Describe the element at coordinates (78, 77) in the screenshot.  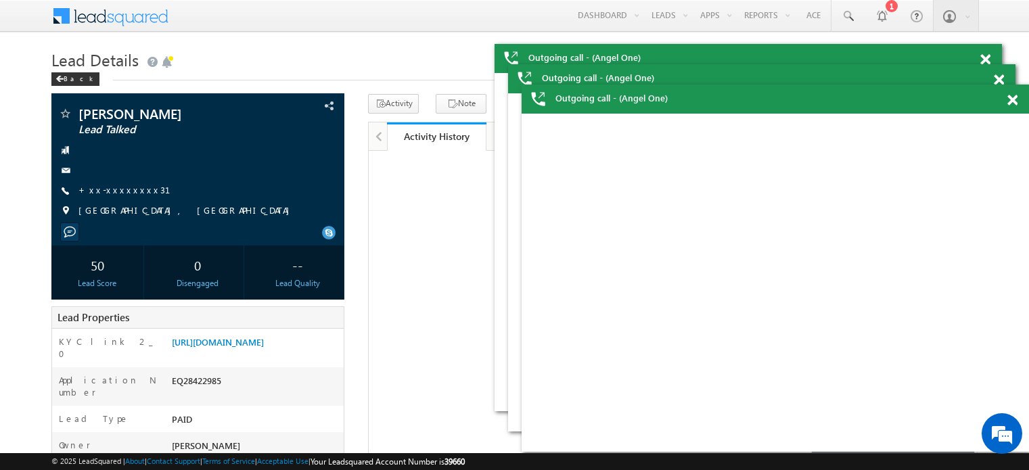
I see `a: Back` at that location.